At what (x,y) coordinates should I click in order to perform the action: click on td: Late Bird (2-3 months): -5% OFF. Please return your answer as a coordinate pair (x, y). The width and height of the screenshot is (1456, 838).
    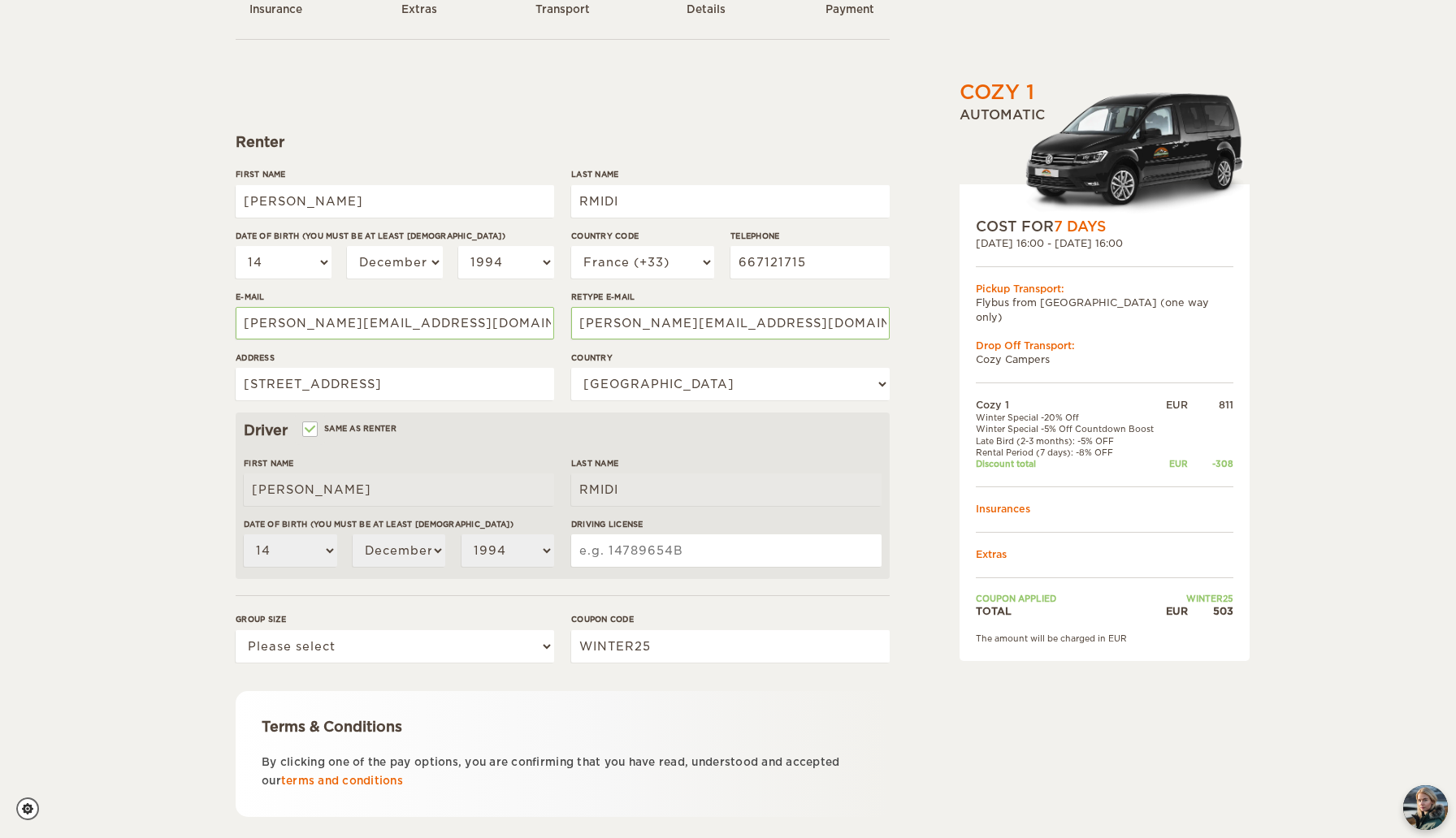
    Looking at the image, I should click on (1069, 441).